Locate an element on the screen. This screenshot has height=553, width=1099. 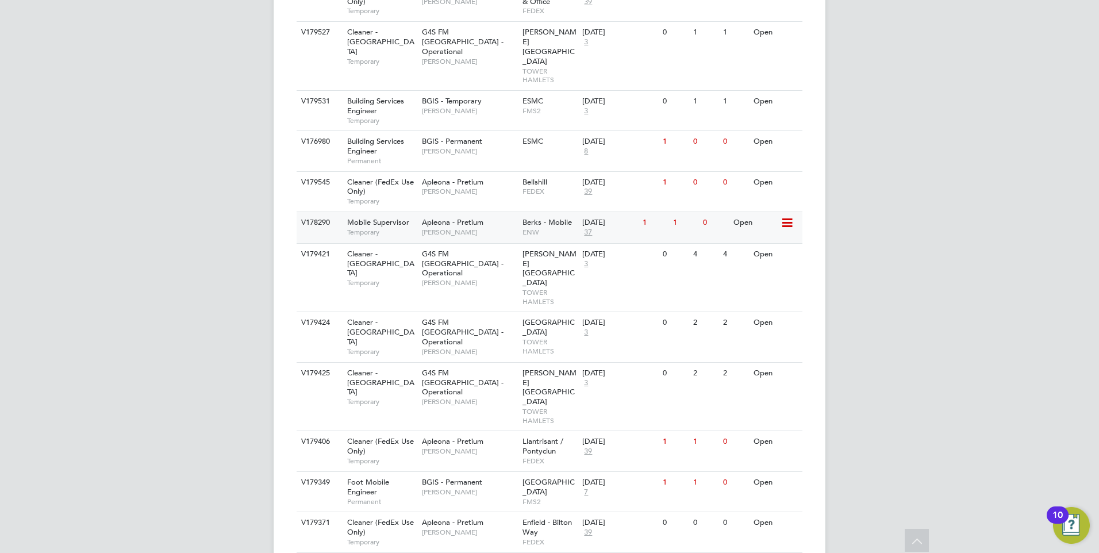
span: Enfield - Bilton Way is located at coordinates (547, 527).